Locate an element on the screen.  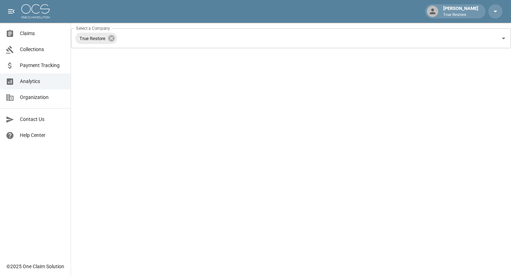
span: Contact Us is located at coordinates (42, 119).